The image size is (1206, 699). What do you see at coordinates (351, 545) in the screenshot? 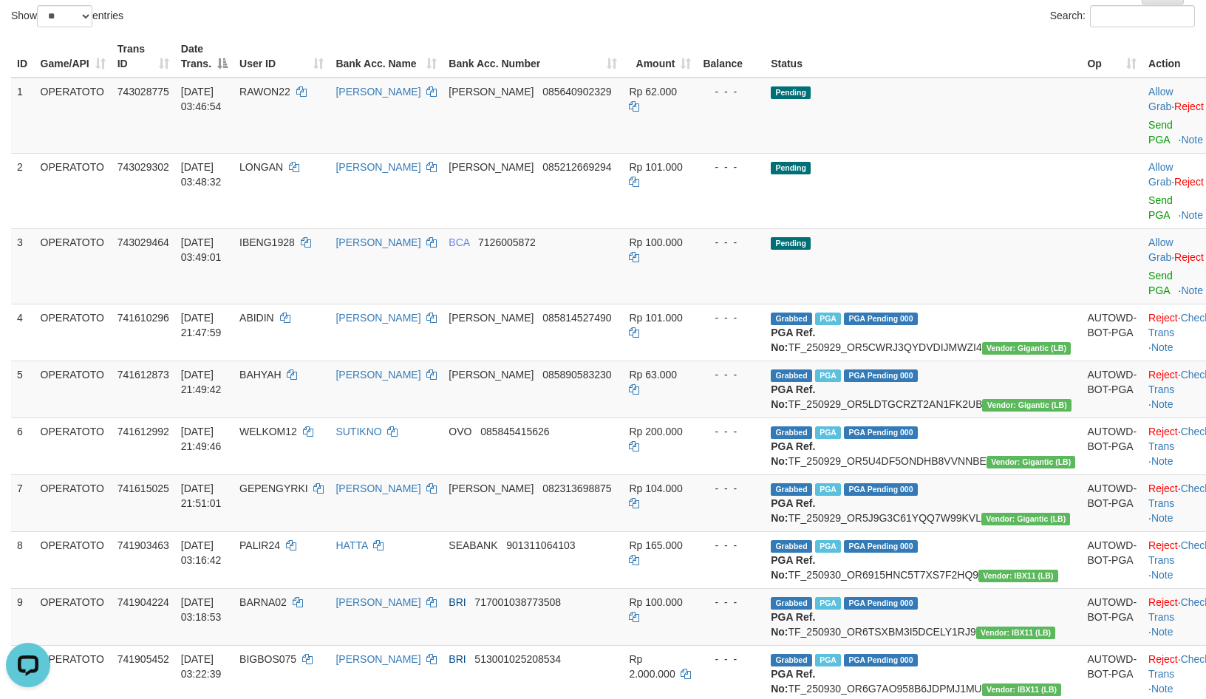
I see `a: HATTA` at bounding box center [351, 545].